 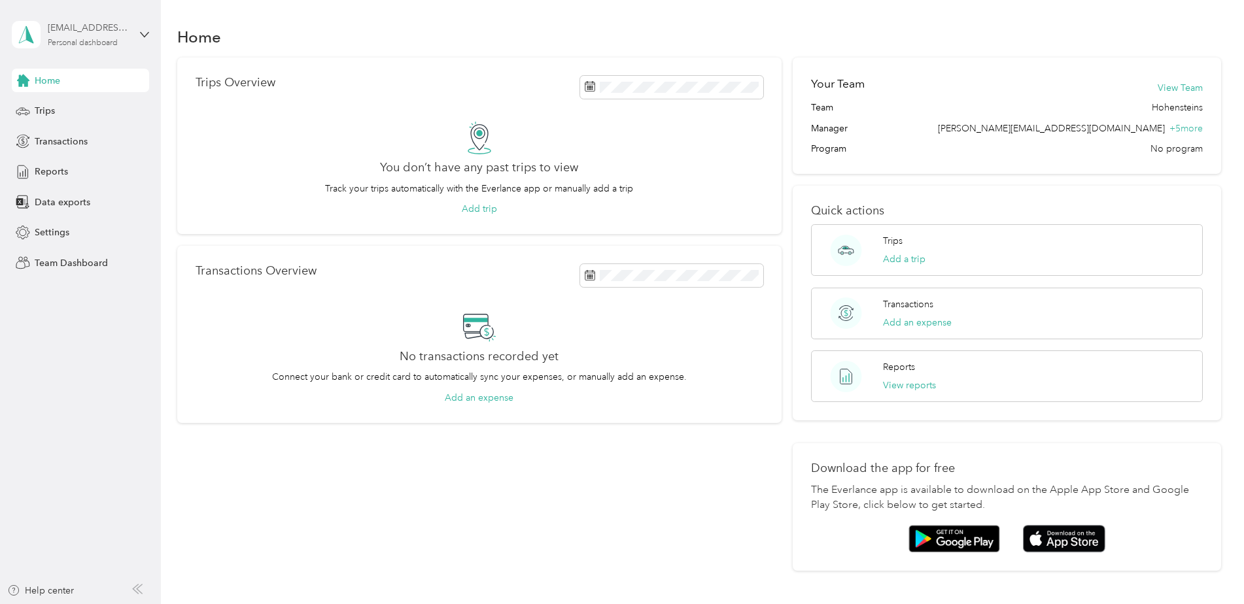 I want to click on span: Hohensteins, so click(x=1177, y=107).